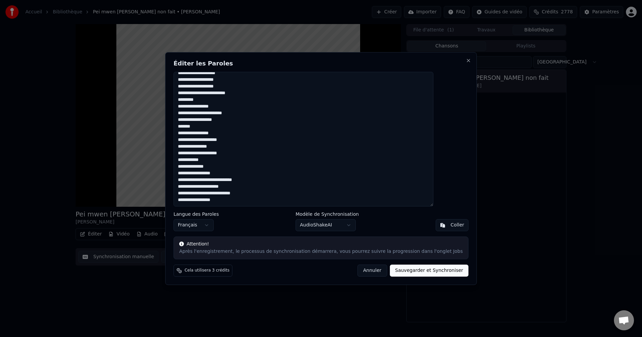 This screenshot has width=642, height=337. What do you see at coordinates (452, 225) in the screenshot?
I see `button: Coller` at bounding box center [452, 225].